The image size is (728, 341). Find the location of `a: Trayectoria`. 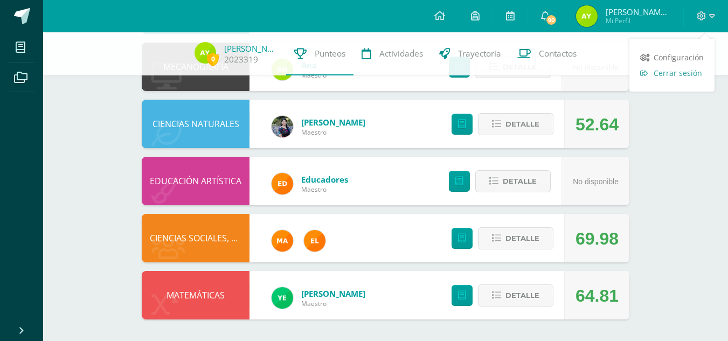

a: Trayectoria is located at coordinates (470, 54).